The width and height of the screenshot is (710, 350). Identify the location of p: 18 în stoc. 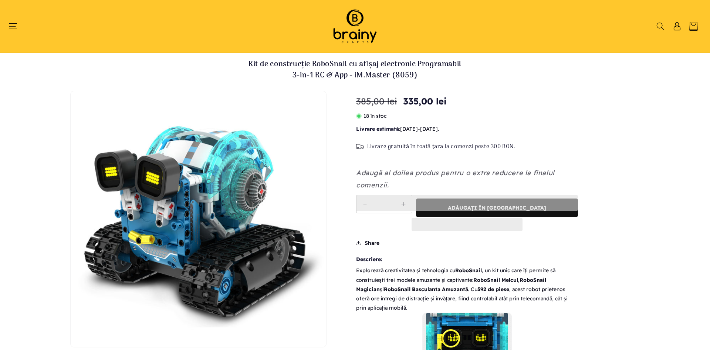
(467, 116).